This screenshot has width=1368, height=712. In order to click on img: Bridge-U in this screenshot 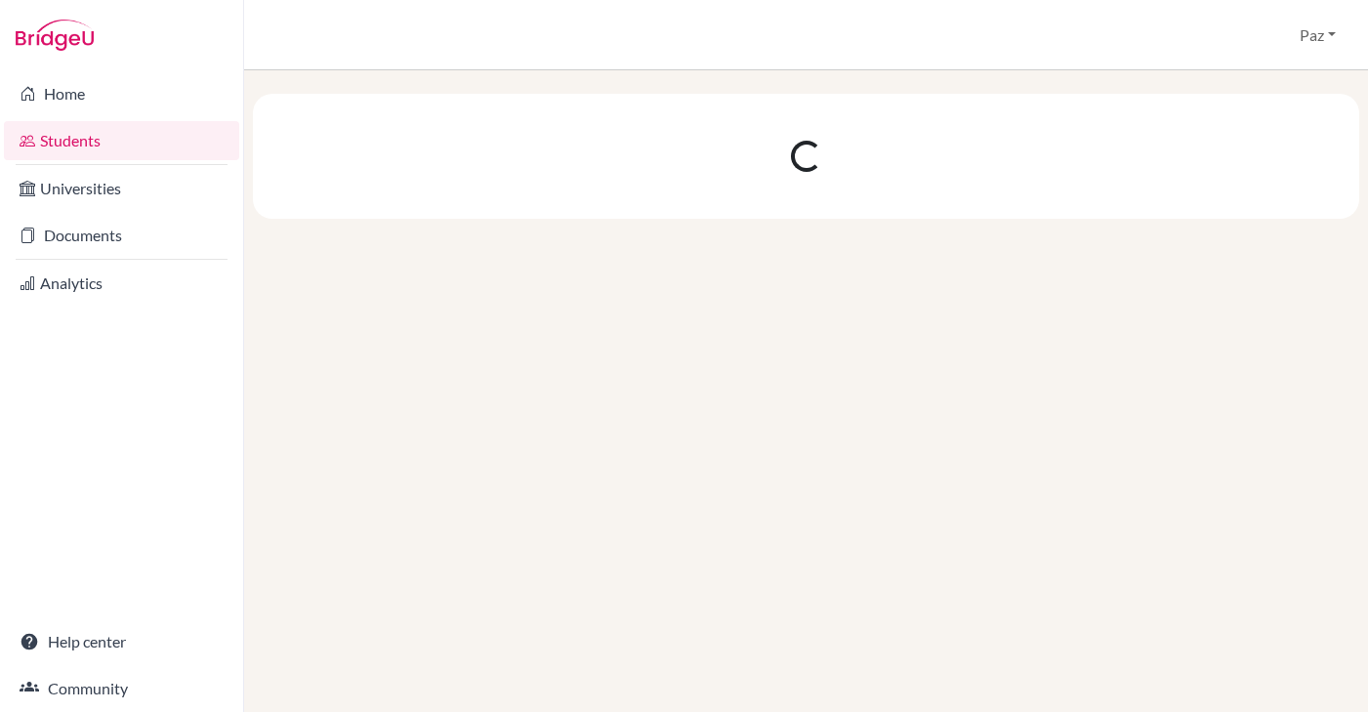, I will do `click(55, 35)`.